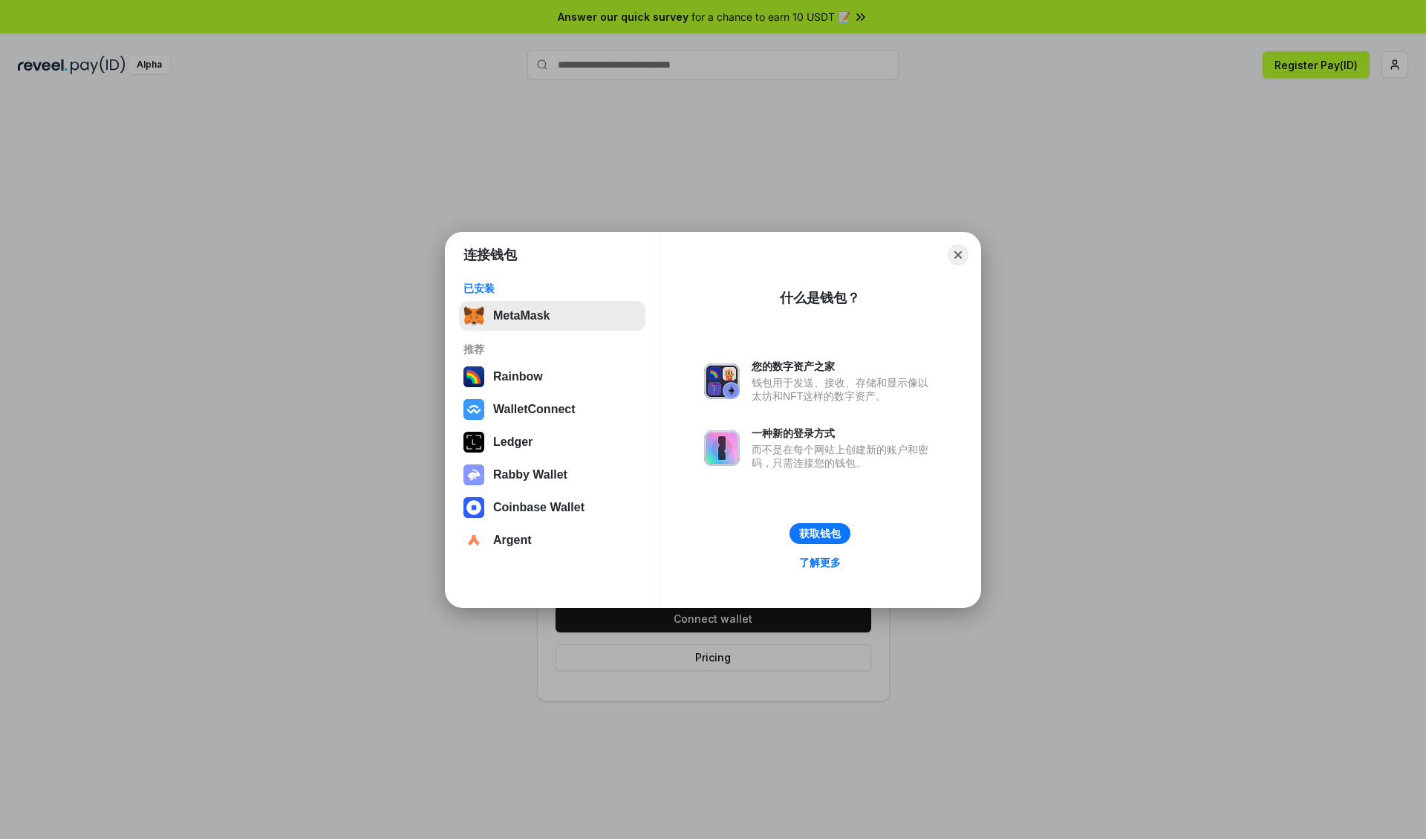  I want to click on div: 什么是钱包？, so click(820, 298).